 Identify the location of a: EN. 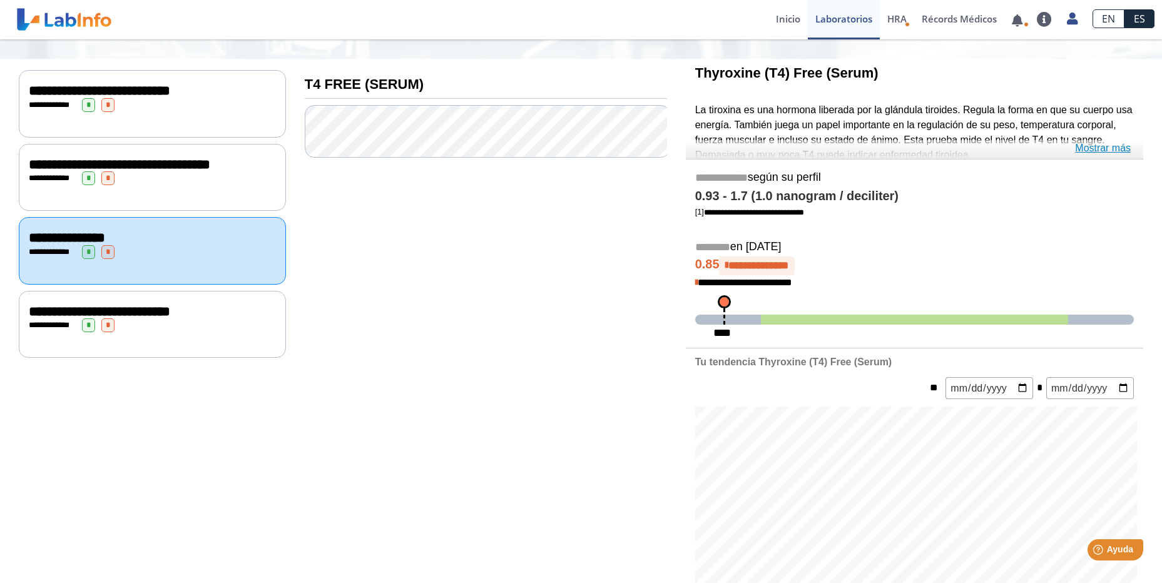
(1109, 19).